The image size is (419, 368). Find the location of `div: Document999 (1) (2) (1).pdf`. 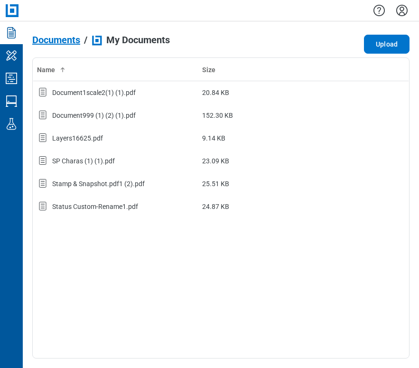

div: Document999 (1) (2) (1).pdf is located at coordinates (94, 115).